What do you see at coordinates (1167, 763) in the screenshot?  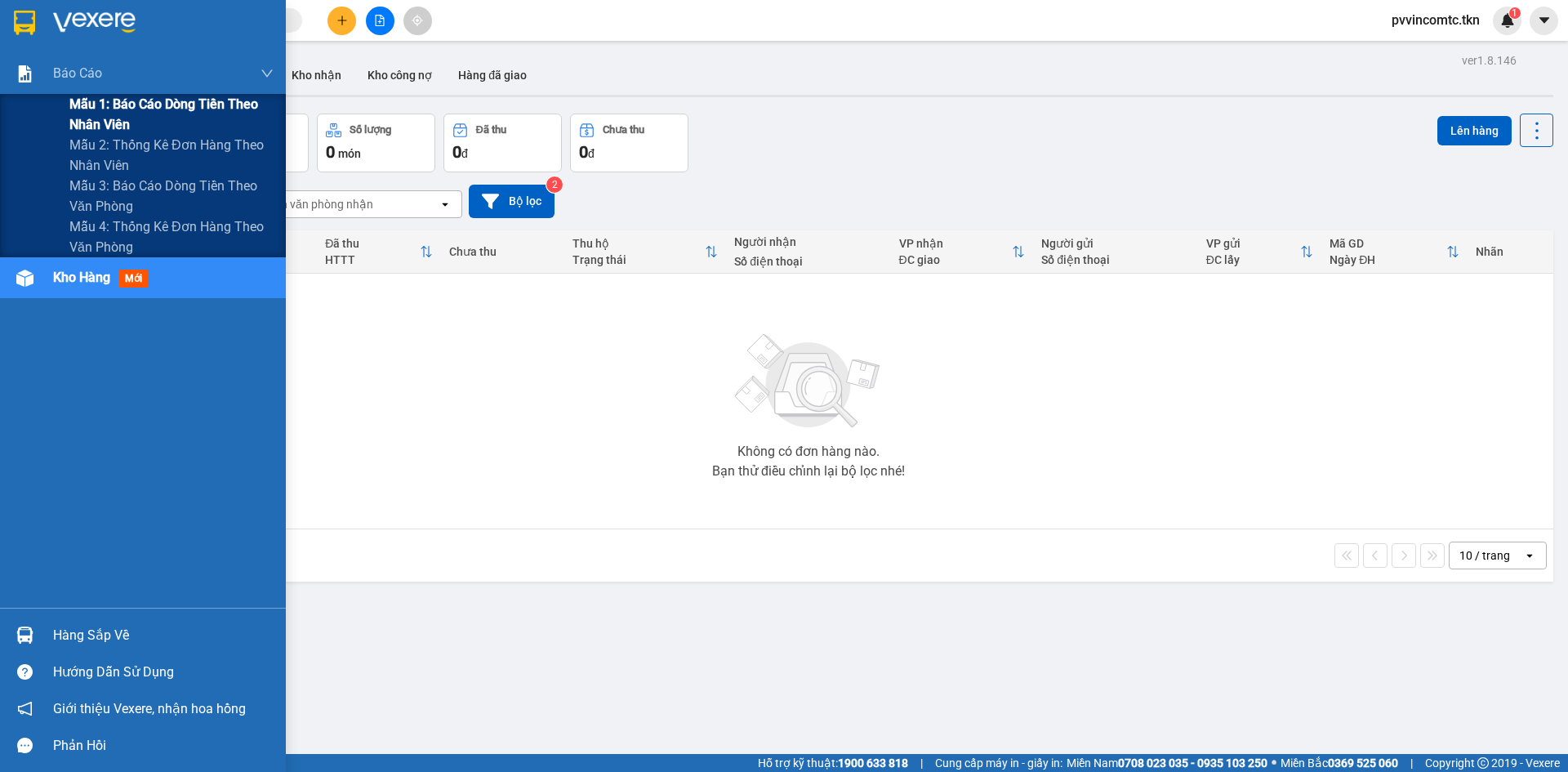 I see `span: Miền Nam` at bounding box center [1167, 763].